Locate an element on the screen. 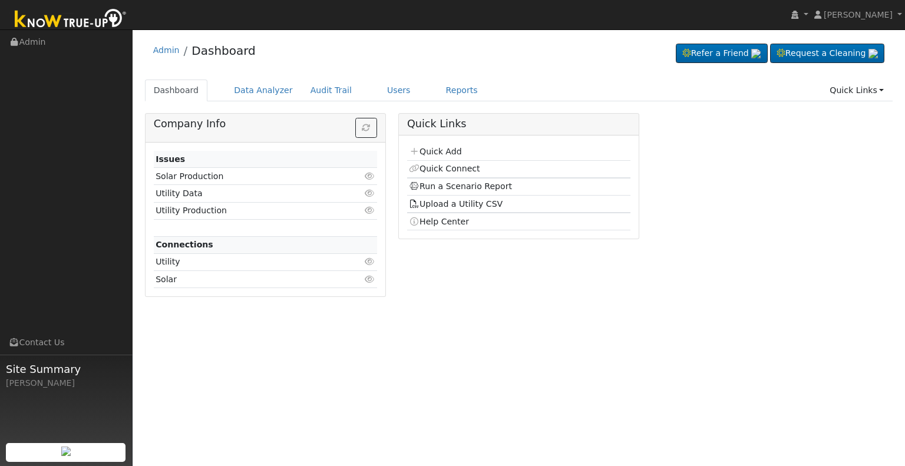 Image resolution: width=905 pixels, height=466 pixels. a: Admin is located at coordinates (166, 50).